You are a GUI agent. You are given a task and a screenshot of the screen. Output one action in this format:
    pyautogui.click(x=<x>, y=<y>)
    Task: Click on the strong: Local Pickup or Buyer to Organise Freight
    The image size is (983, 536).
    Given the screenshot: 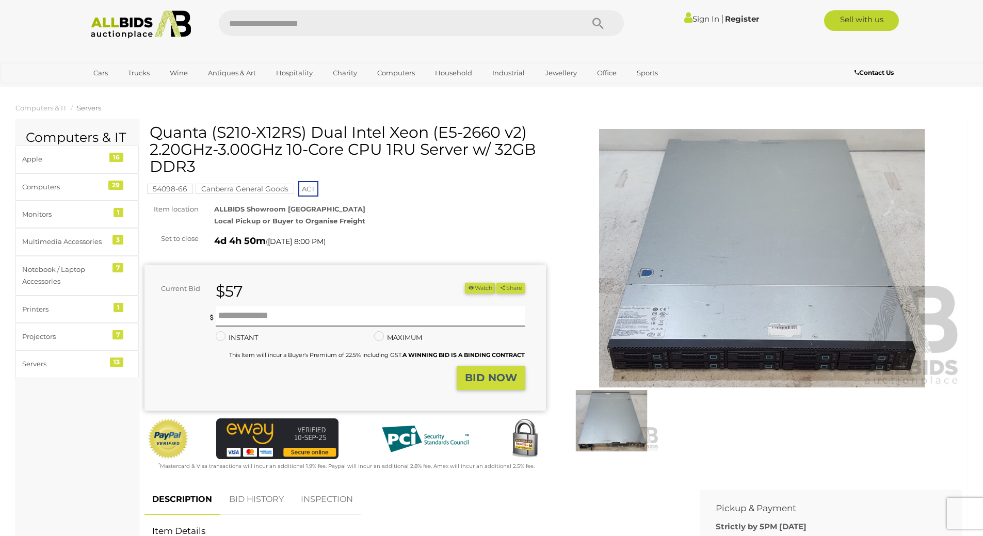 What is the action you would take?
    pyautogui.click(x=289, y=221)
    